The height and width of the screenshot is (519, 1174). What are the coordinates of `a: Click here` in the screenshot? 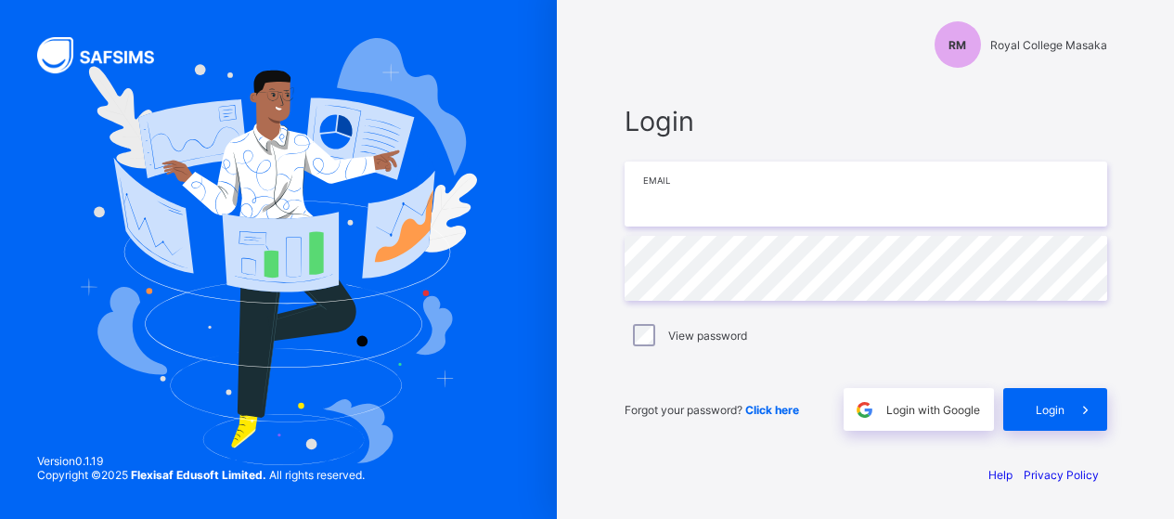 It's located at (772, 409).